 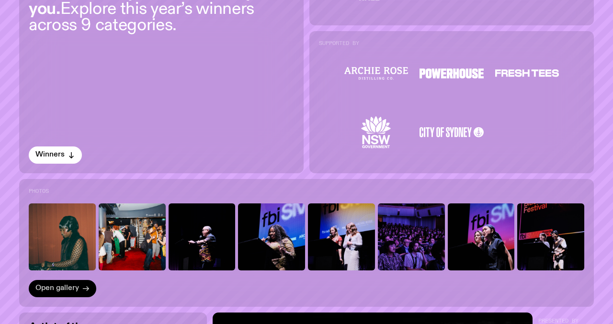 I want to click on img: fbi.radio Managing Directors Andrea Gavrilovic and Deirdre Fogarty stand at the lectern in the au..., so click(x=342, y=237).